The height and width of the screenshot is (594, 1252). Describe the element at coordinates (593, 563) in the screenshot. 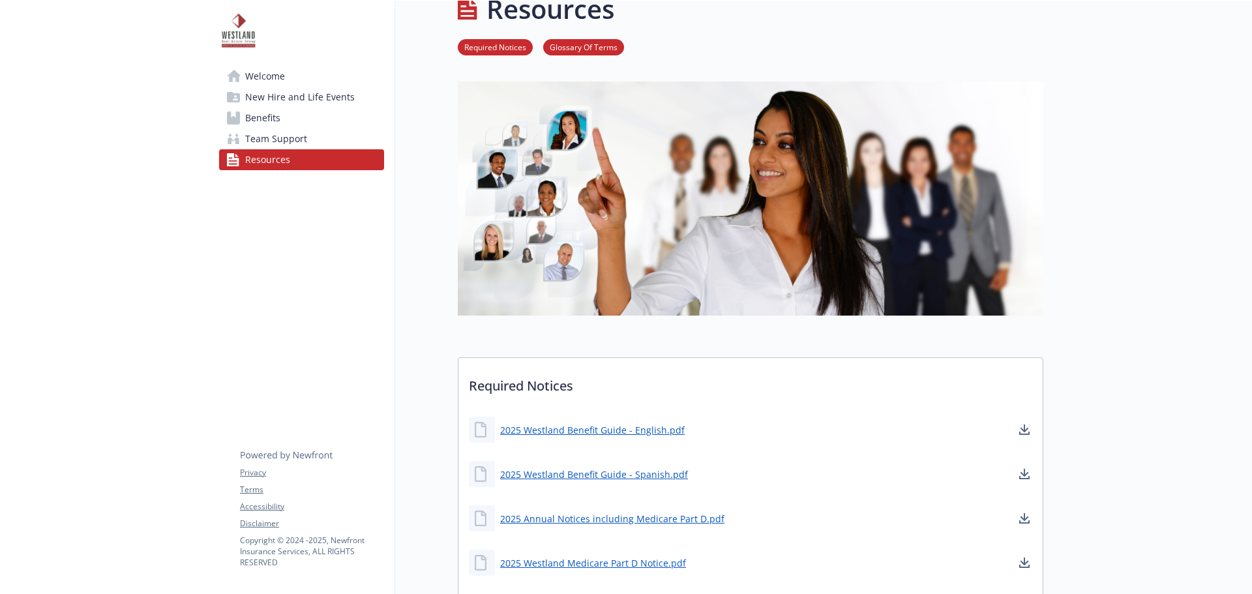

I see `a: 2025 Westland Medicare Part D Notice.pdf` at that location.